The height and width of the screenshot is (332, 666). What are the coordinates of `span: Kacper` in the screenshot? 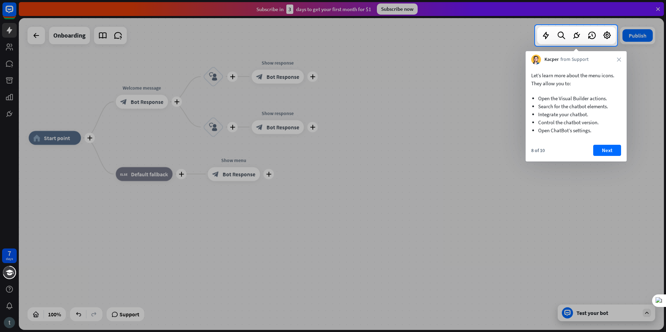 It's located at (551, 60).